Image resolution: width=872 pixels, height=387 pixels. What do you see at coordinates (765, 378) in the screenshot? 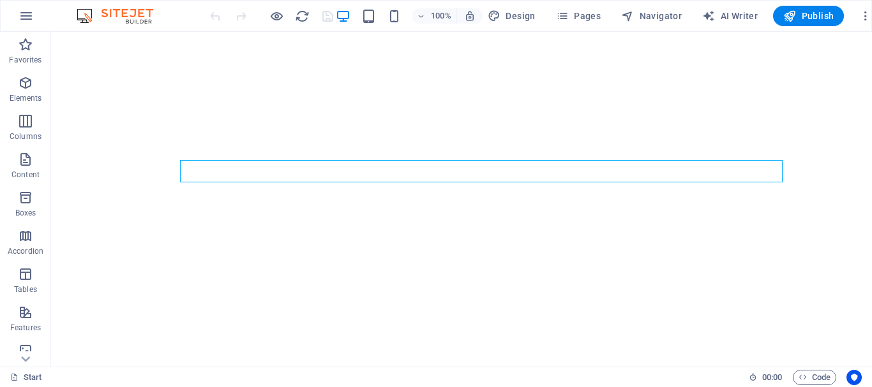
I see `h6: Session time` at bounding box center [765, 378].